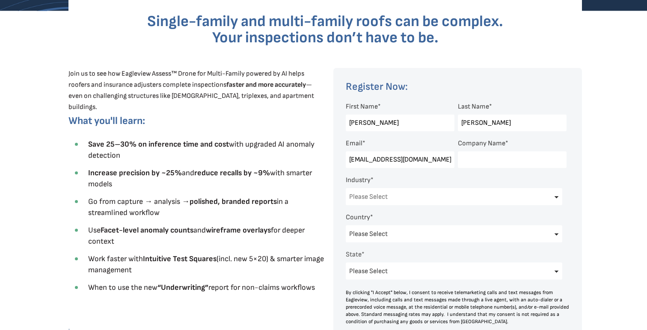  Describe the element at coordinates (358, 180) in the screenshot. I see `span: Industry` at that location.